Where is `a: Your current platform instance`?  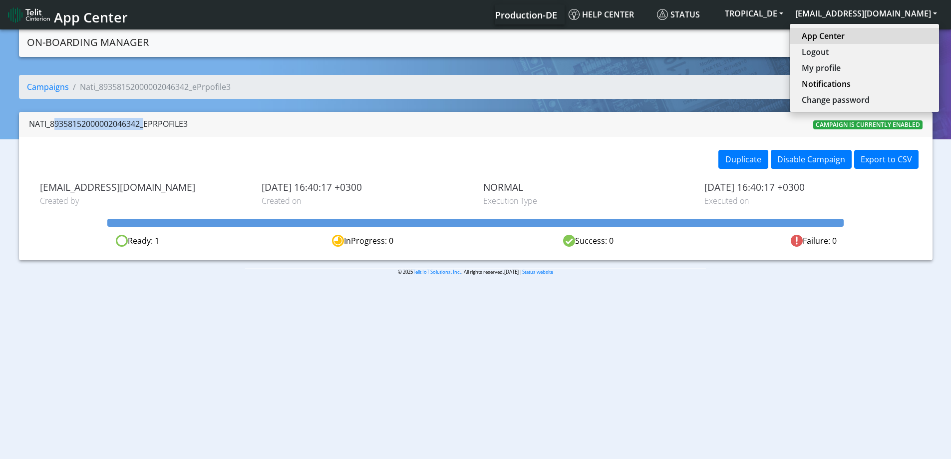
a: Your current platform instance is located at coordinates (526, 14).